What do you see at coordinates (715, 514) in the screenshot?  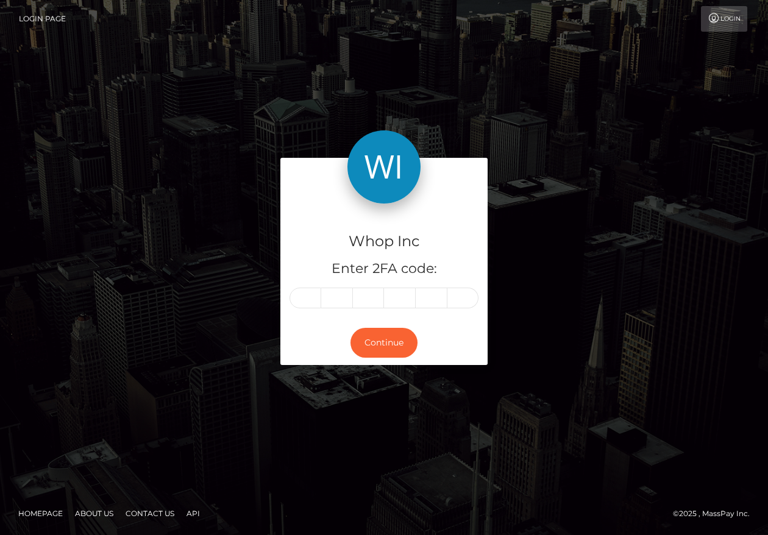 I see `div: © 2025 , MassPay Inc.` at bounding box center [715, 514].